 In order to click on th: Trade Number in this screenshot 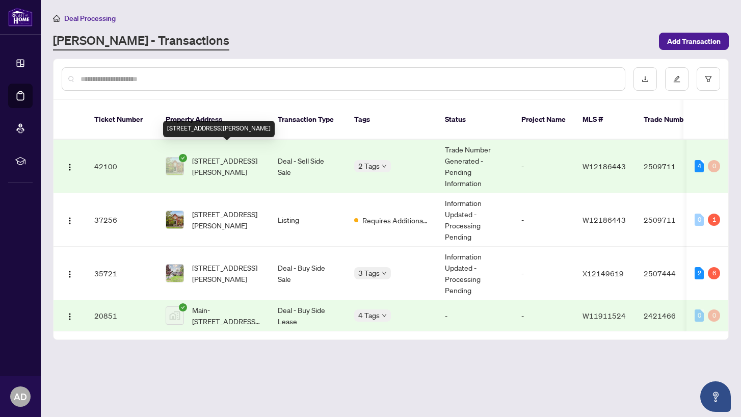, I will do `click(671, 120)`.